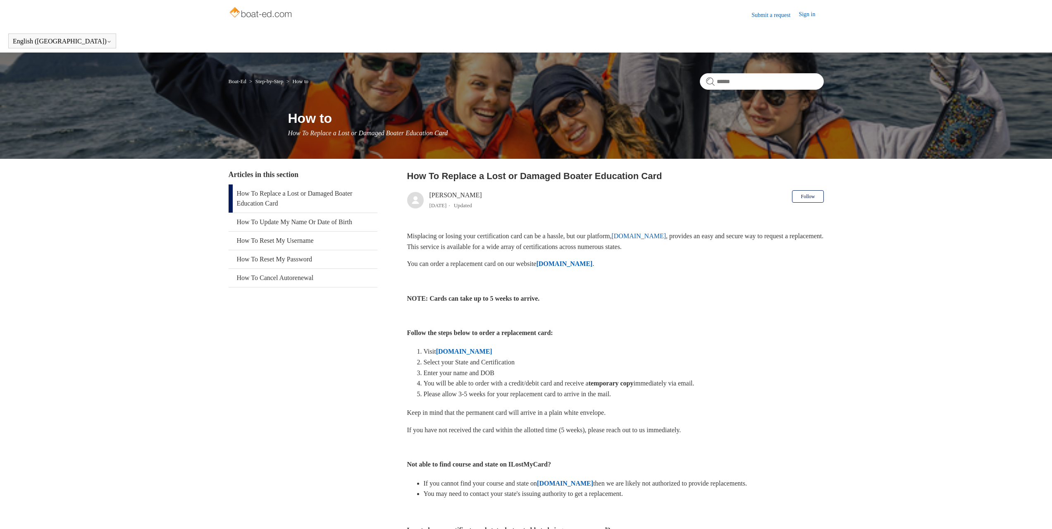  What do you see at coordinates (430, 351) in the screenshot?
I see `span: Visit` at bounding box center [430, 351].